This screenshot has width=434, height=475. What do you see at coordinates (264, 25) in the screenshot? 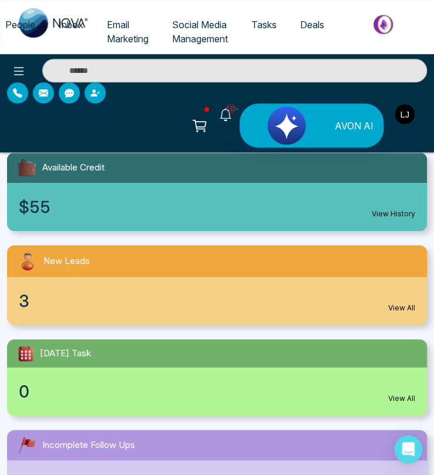
I see `span: Tasks` at bounding box center [264, 25].